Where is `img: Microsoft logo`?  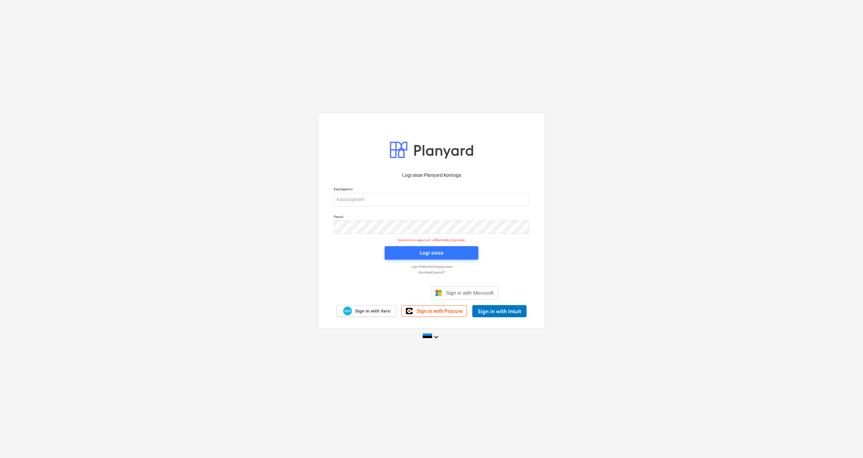 img: Microsoft logo is located at coordinates (439, 293).